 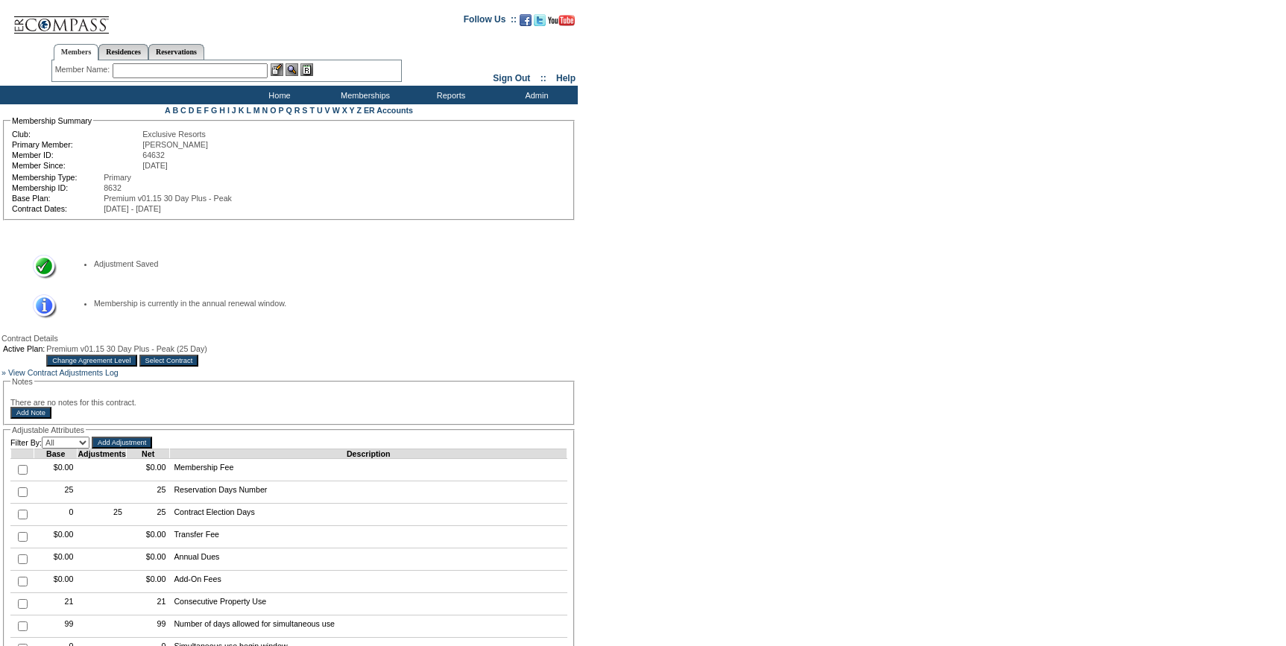 What do you see at coordinates (57, 198) in the screenshot?
I see `td: Base Plan:` at bounding box center [57, 198].